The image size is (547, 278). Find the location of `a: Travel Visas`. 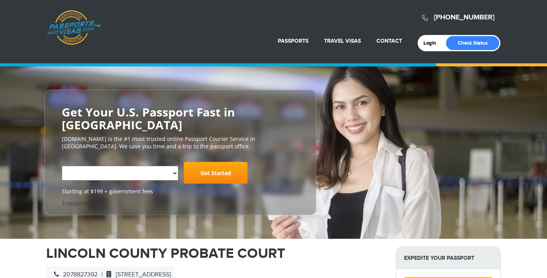

a: Travel Visas is located at coordinates (343, 41).